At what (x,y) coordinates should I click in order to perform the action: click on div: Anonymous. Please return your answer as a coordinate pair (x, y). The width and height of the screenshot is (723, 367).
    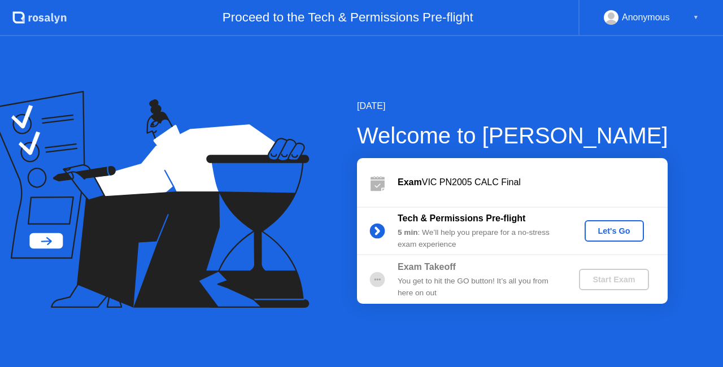
    Looking at the image, I should click on (646, 18).